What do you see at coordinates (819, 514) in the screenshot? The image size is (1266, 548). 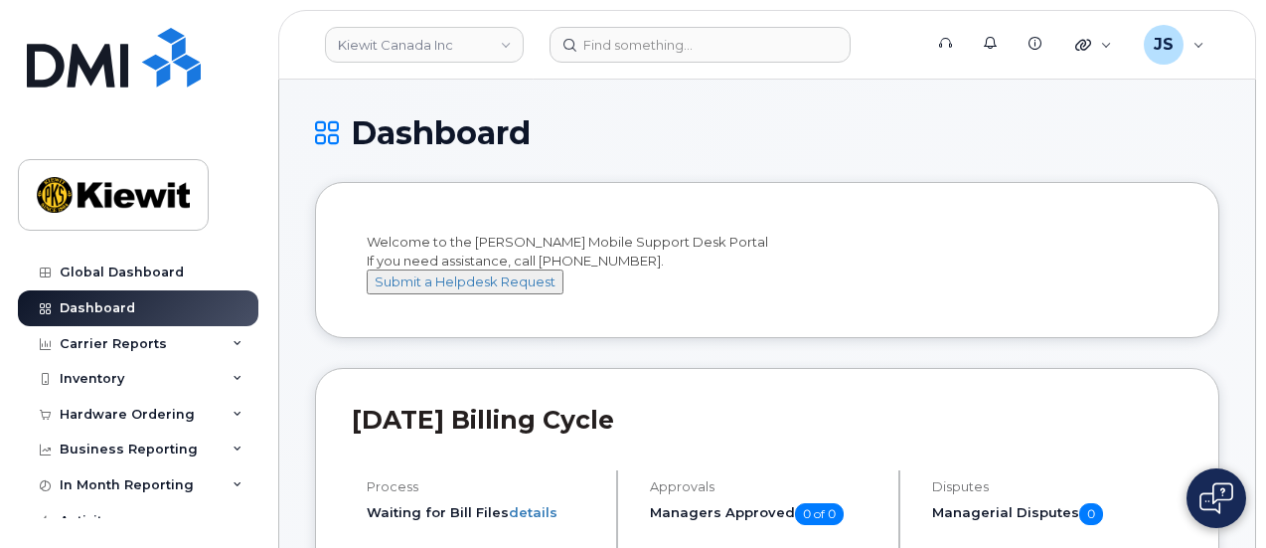 I see `span: 0 of 0` at bounding box center [819, 514].